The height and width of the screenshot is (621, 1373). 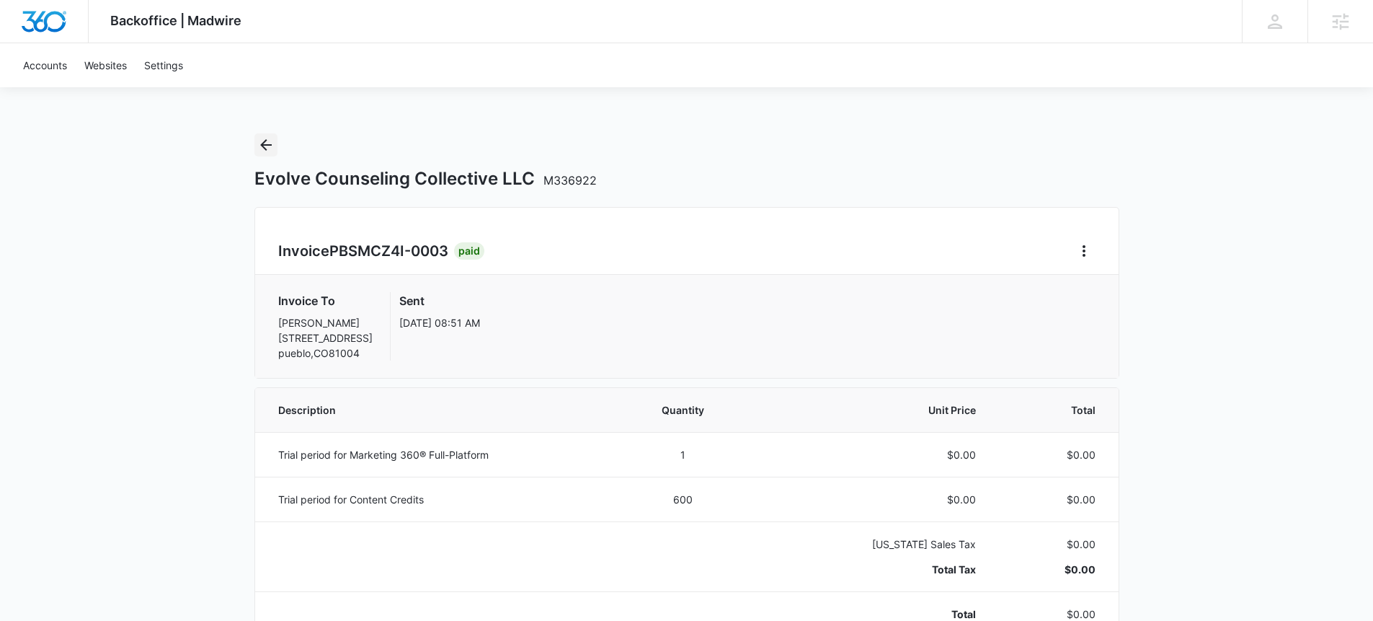 What do you see at coordinates (425, 179) in the screenshot?
I see `h1: Evolve Counseling Collective LLC` at bounding box center [425, 179].